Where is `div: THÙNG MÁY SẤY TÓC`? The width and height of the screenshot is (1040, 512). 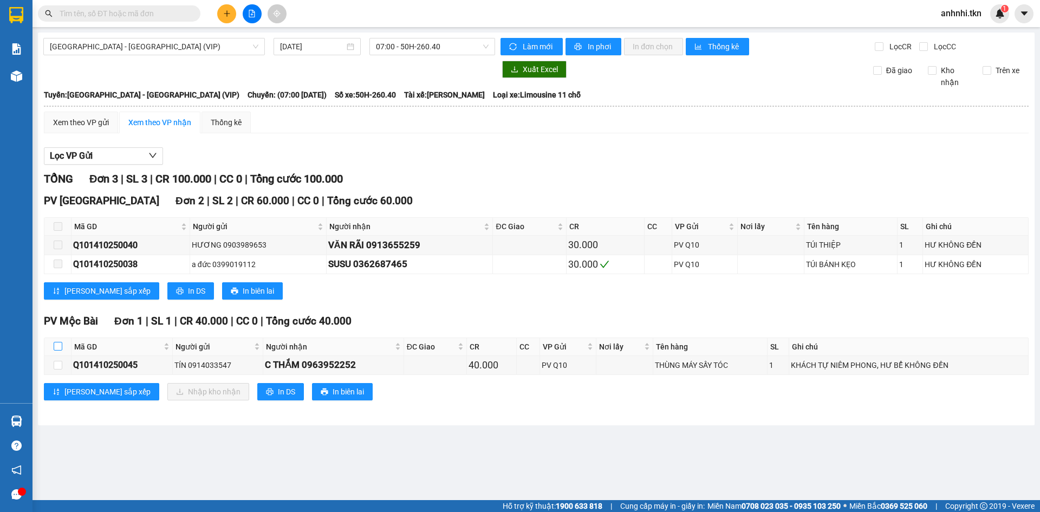 div: THÙNG MÁY SẤY TÓC is located at coordinates (710, 365).